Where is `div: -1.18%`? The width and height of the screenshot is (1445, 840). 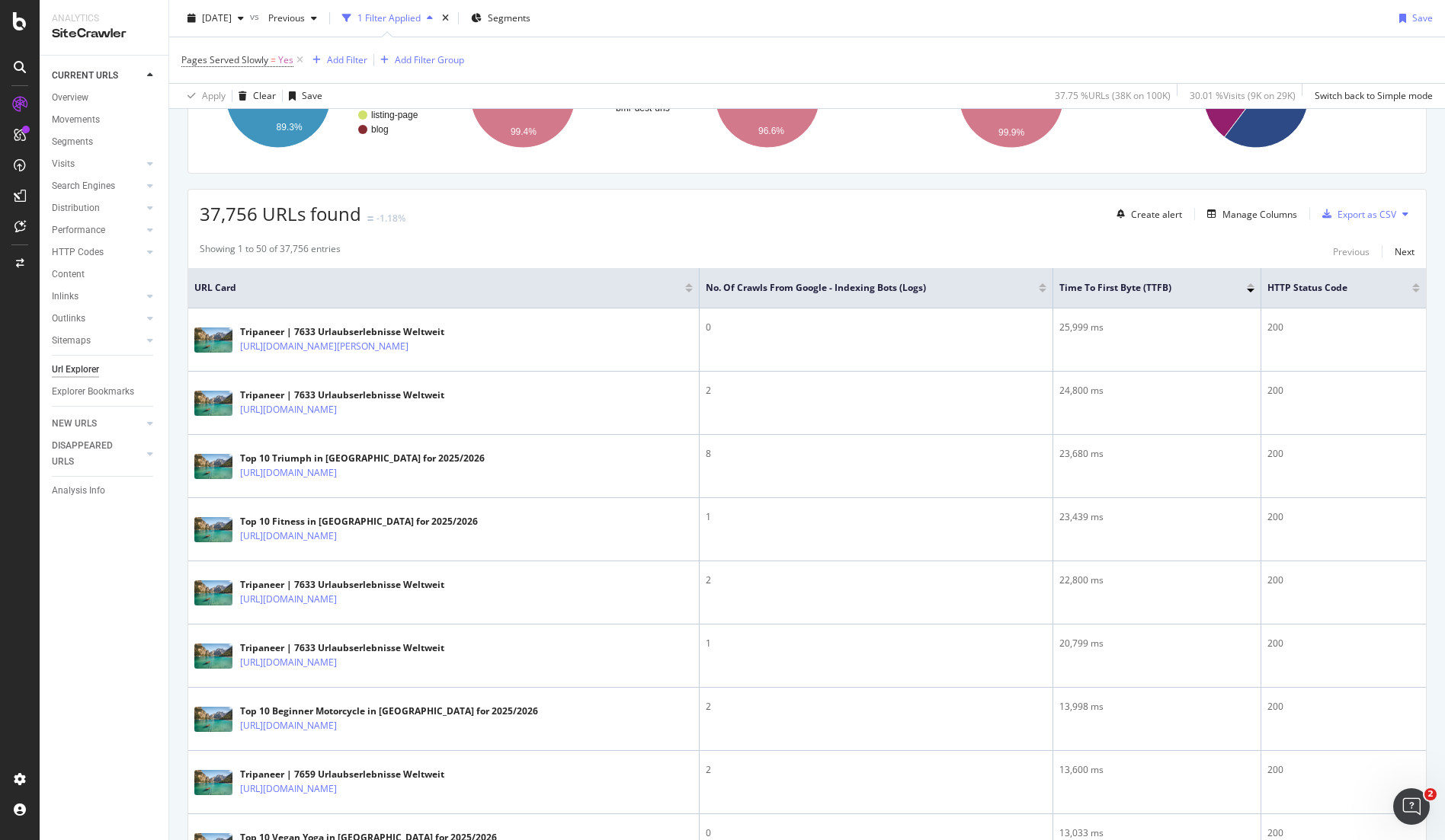 div: -1.18% is located at coordinates (391, 218).